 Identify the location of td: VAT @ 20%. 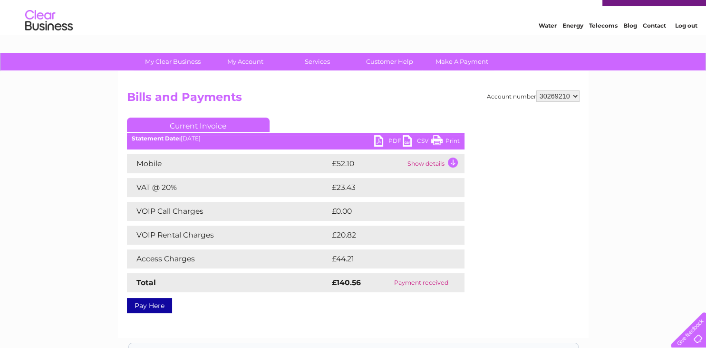
(228, 187).